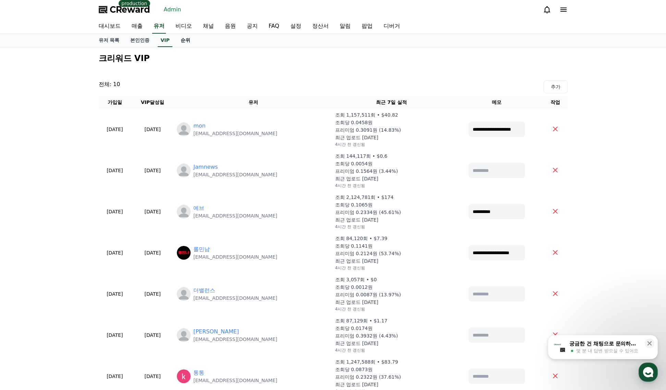 The image size is (666, 390). Describe the element at coordinates (368, 253) in the screenshot. I see `p: 프리미엄 0.2124원 (53.74%)` at that location.